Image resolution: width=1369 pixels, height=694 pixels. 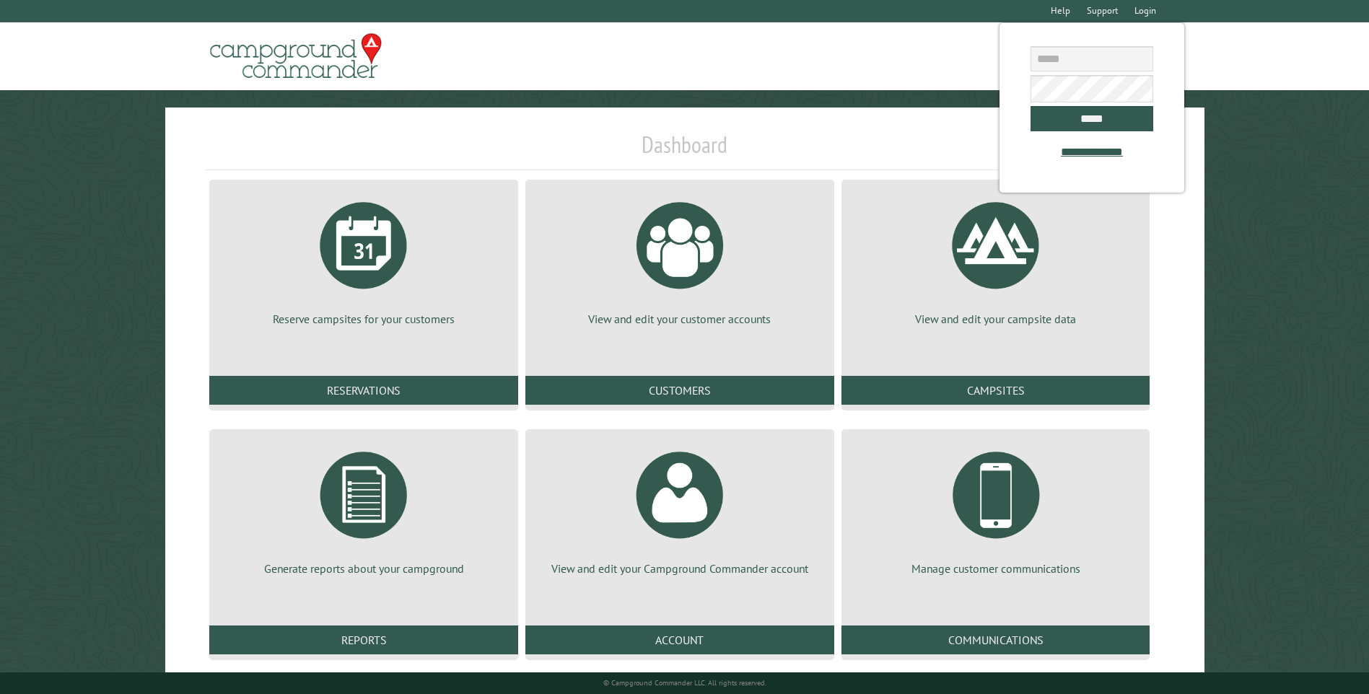 I want to click on a: View and edit your campsite data, so click(x=996, y=259).